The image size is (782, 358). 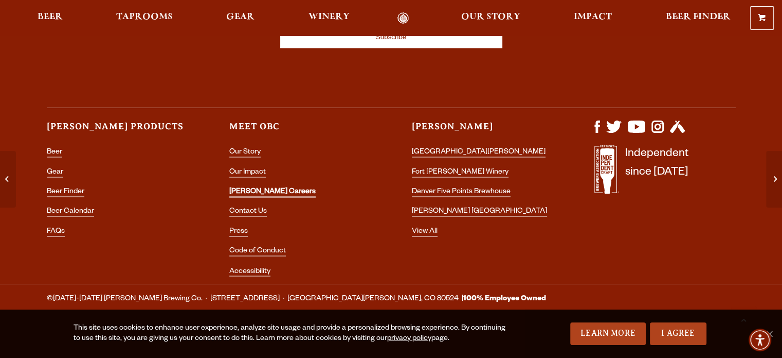 I want to click on strong: 100% Employee Owned, so click(x=505, y=298).